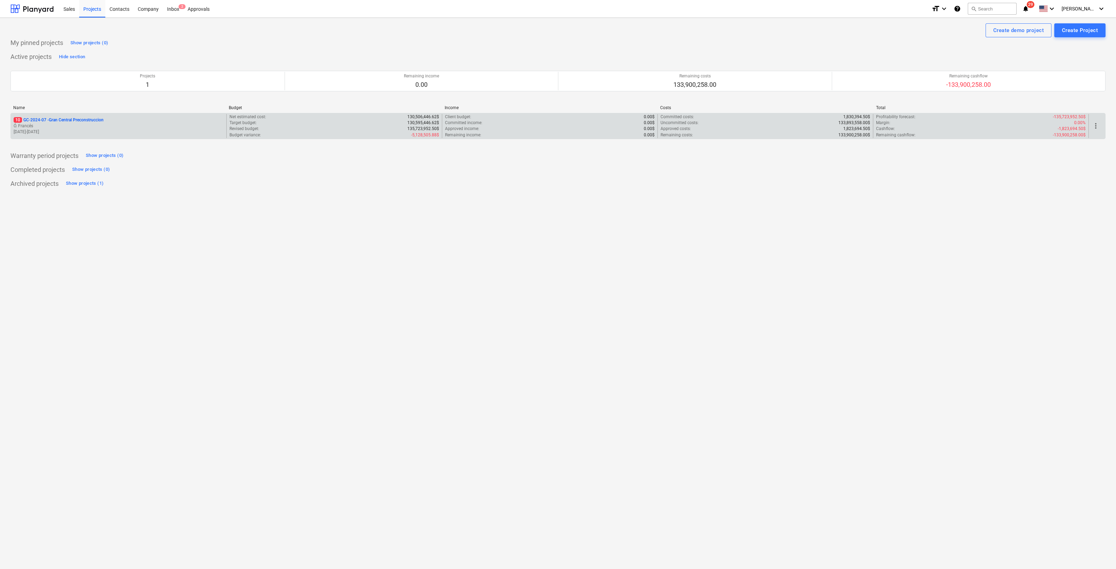 The width and height of the screenshot is (1116, 569). I want to click on p: Revised budget :, so click(244, 129).